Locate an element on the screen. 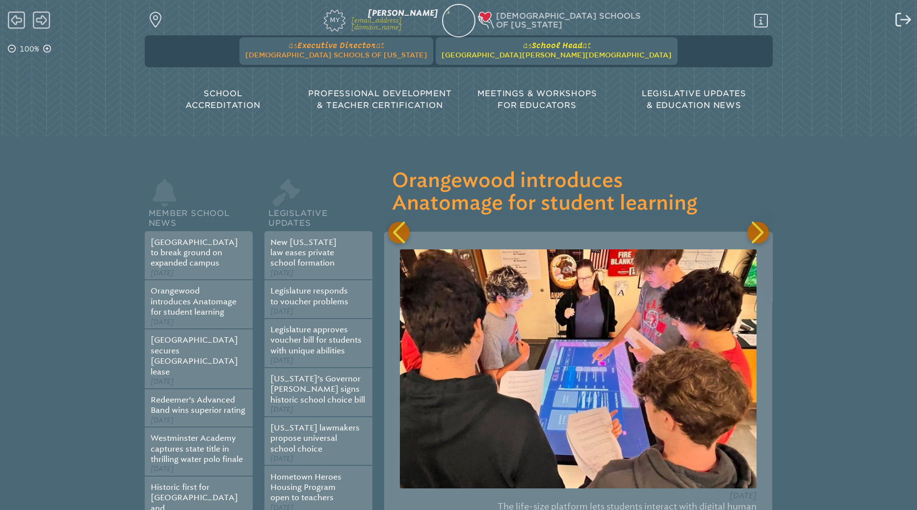  span: Executive Director is located at coordinates (337, 45).